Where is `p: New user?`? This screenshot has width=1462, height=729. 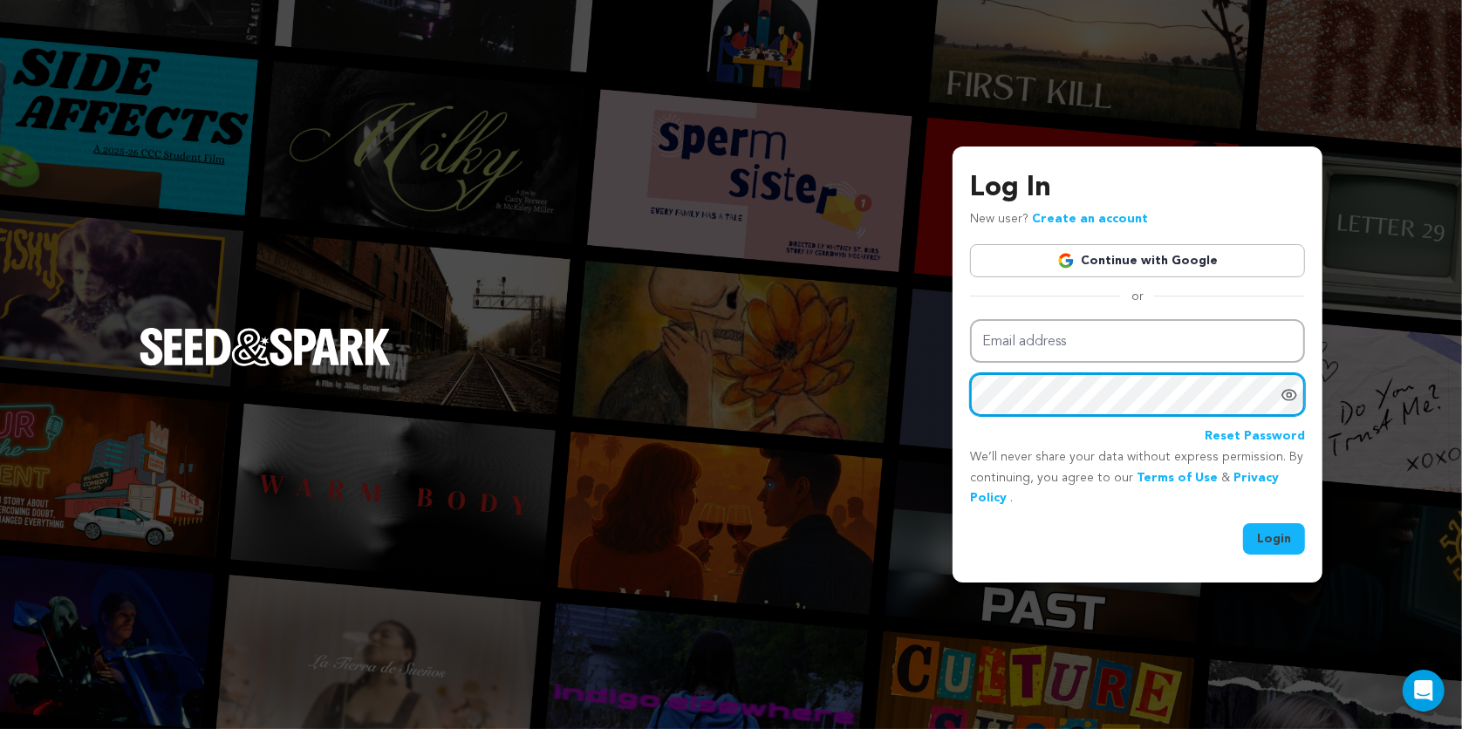 p: New user? is located at coordinates (1059, 220).